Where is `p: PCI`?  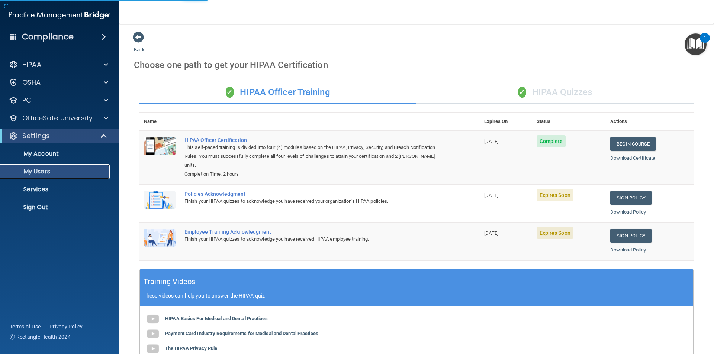
p: PCI is located at coordinates (28, 100).